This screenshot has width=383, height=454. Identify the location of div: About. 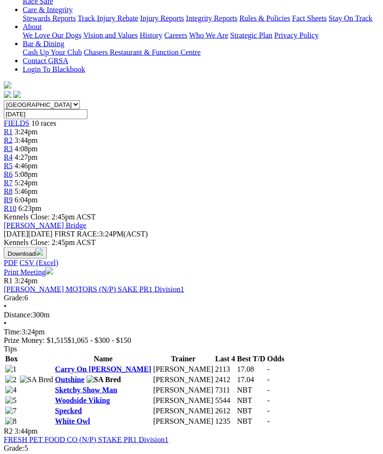
(201, 35).